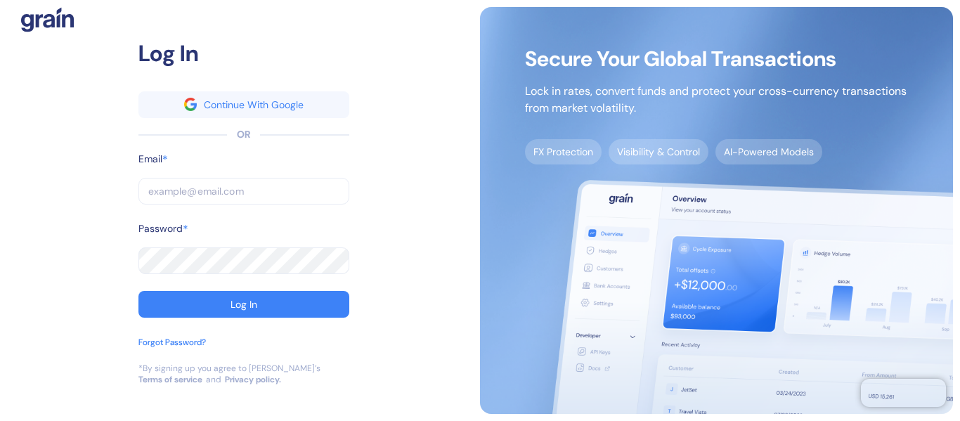 This screenshot has width=960, height=421. Describe the element at coordinates (244, 304) in the screenshot. I see `button: Log In` at that location.